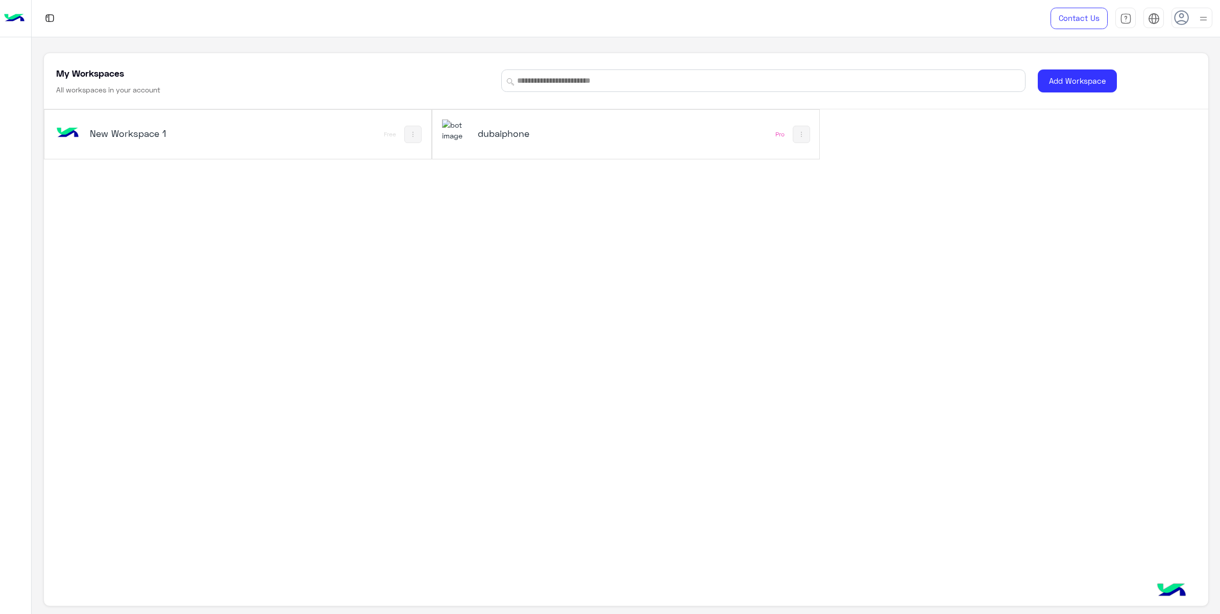 Image resolution: width=1220 pixels, height=614 pixels. What do you see at coordinates (1126, 18) in the screenshot?
I see `a: tab` at bounding box center [1126, 18].